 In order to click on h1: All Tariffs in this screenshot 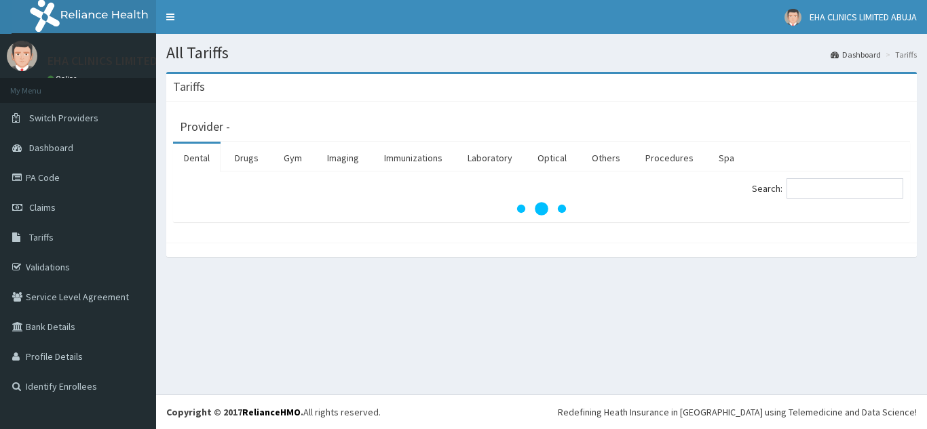, I will do `click(541, 53)`.